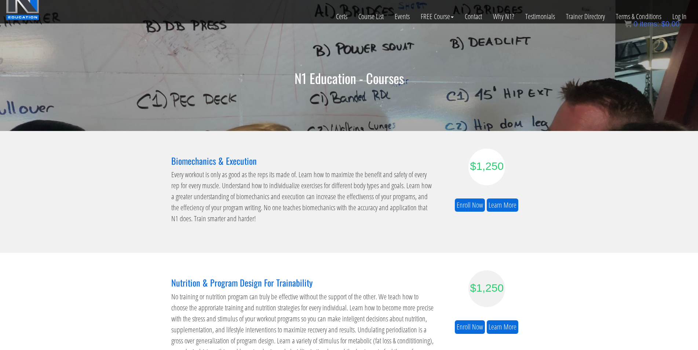 Image resolution: width=698 pixels, height=350 pixels. Describe the element at coordinates (635, 24) in the screenshot. I see `span: 0` at that location.